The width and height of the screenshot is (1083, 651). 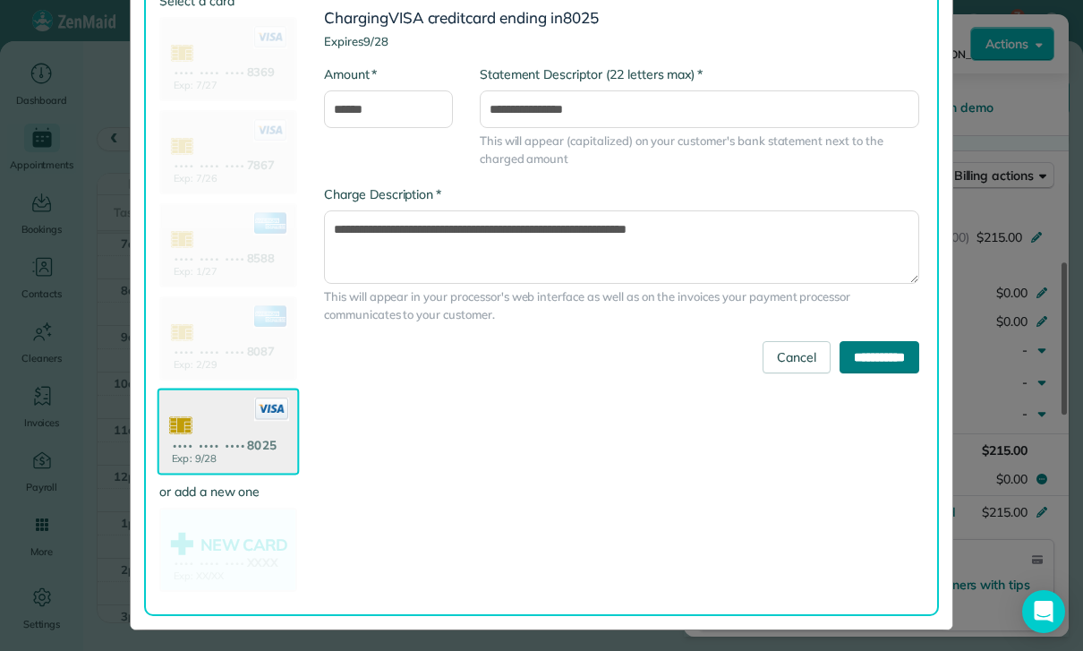 What do you see at coordinates (376, 41) in the screenshot?
I see `span: 9/28` at bounding box center [376, 41].